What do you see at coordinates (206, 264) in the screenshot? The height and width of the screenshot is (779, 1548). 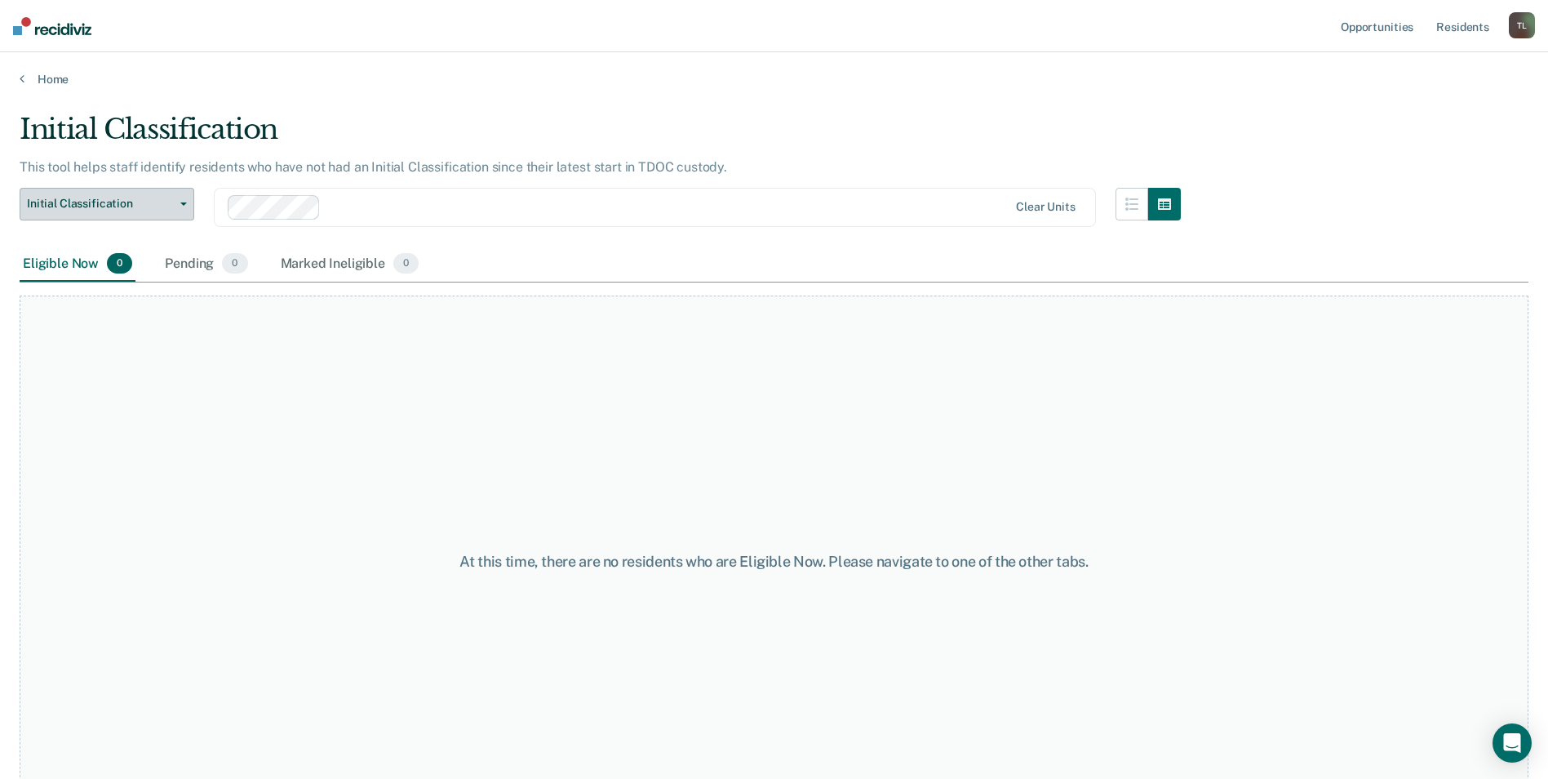 I see `div: Pending0` at bounding box center [206, 264].